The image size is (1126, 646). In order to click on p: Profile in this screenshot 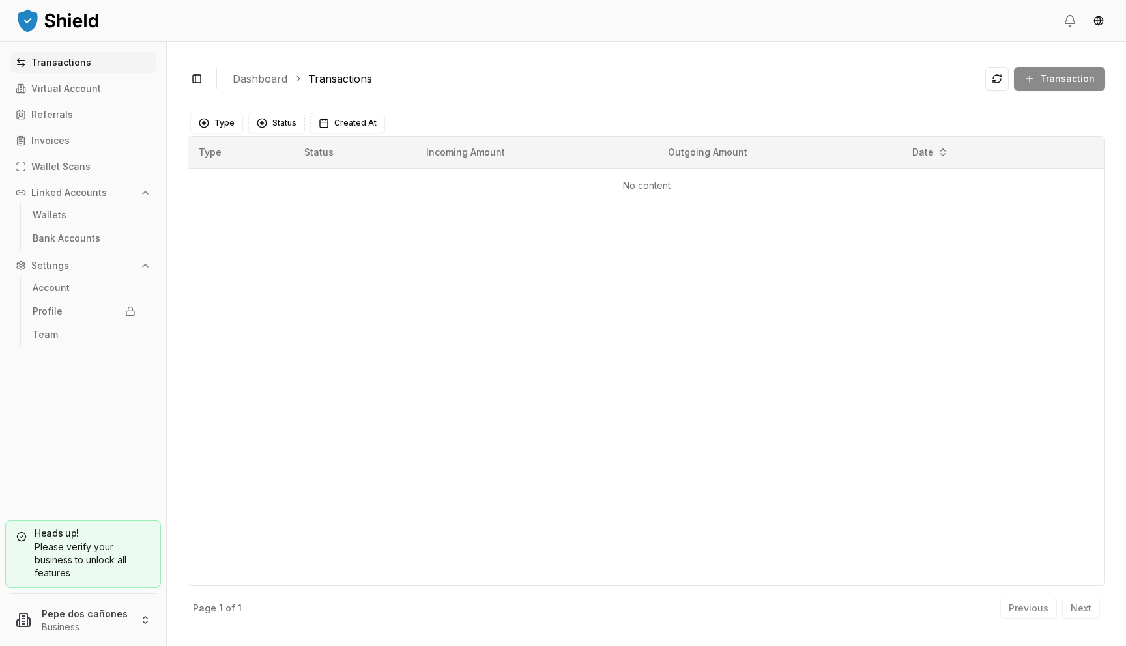, I will do `click(48, 311)`.